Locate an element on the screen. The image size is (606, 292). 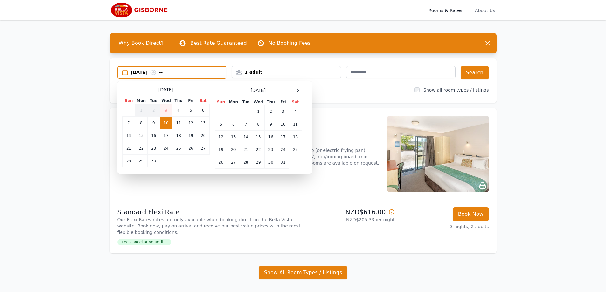
p: Our Flexi-Rates rates are only available when booking direct on the Bella Vista website. Book now... is located at coordinates (209, 226).